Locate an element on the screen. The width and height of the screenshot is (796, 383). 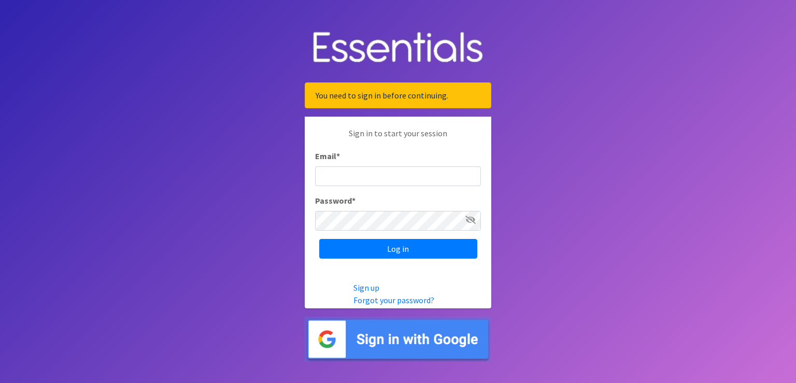
label: Email is located at coordinates (328, 156).